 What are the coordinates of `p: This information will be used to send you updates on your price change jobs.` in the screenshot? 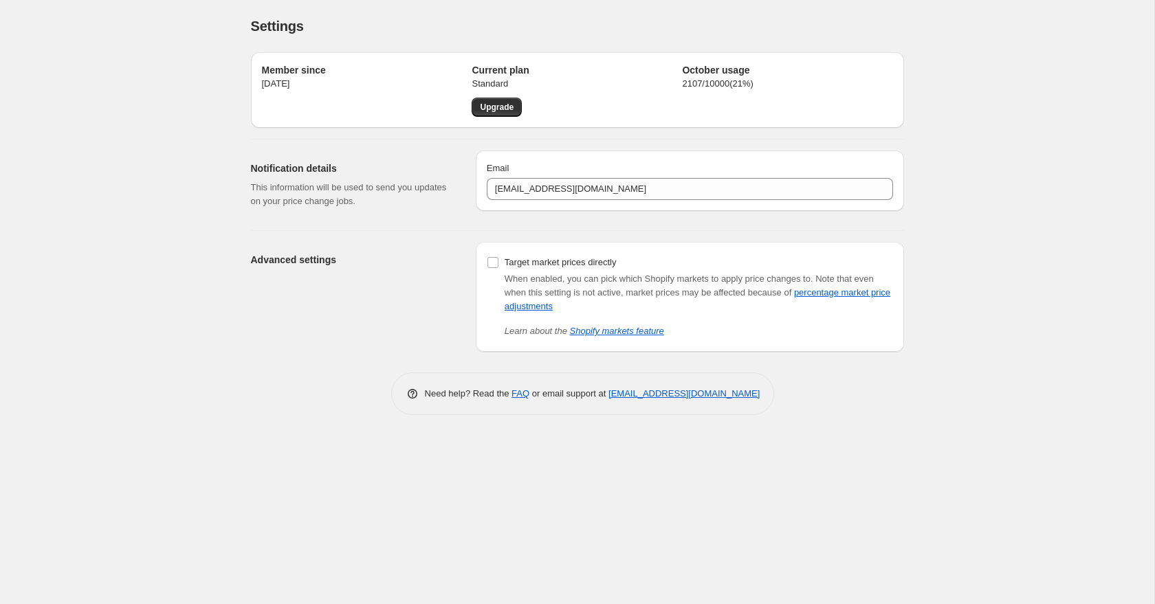 It's located at (352, 195).